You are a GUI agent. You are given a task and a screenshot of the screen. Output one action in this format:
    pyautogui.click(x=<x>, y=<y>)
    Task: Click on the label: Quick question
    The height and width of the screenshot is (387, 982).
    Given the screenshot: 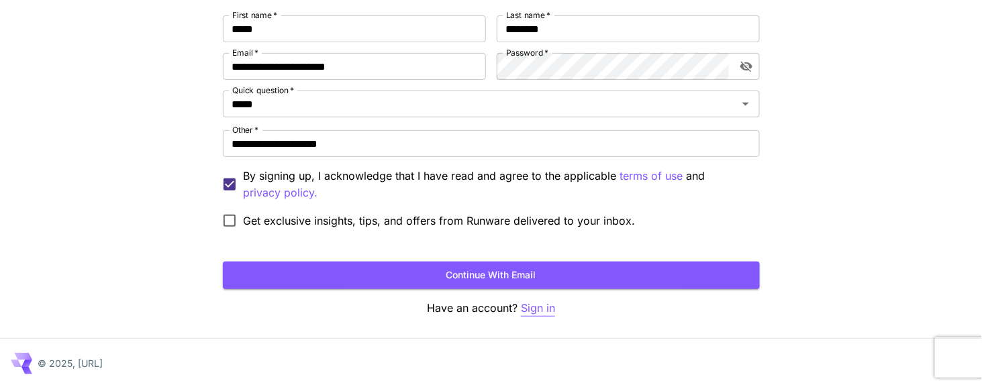 What is the action you would take?
    pyautogui.click(x=263, y=90)
    